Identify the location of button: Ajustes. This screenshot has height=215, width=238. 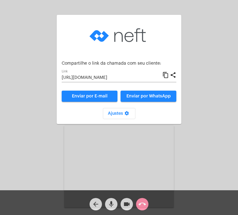
(119, 114).